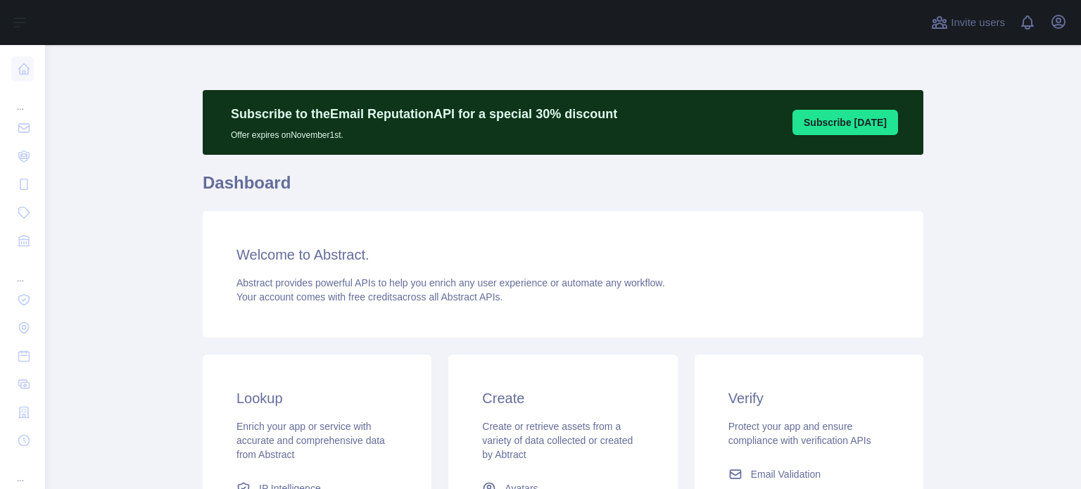 This screenshot has height=489, width=1081. What do you see at coordinates (808, 398) in the screenshot?
I see `h3: Verify` at bounding box center [808, 398].